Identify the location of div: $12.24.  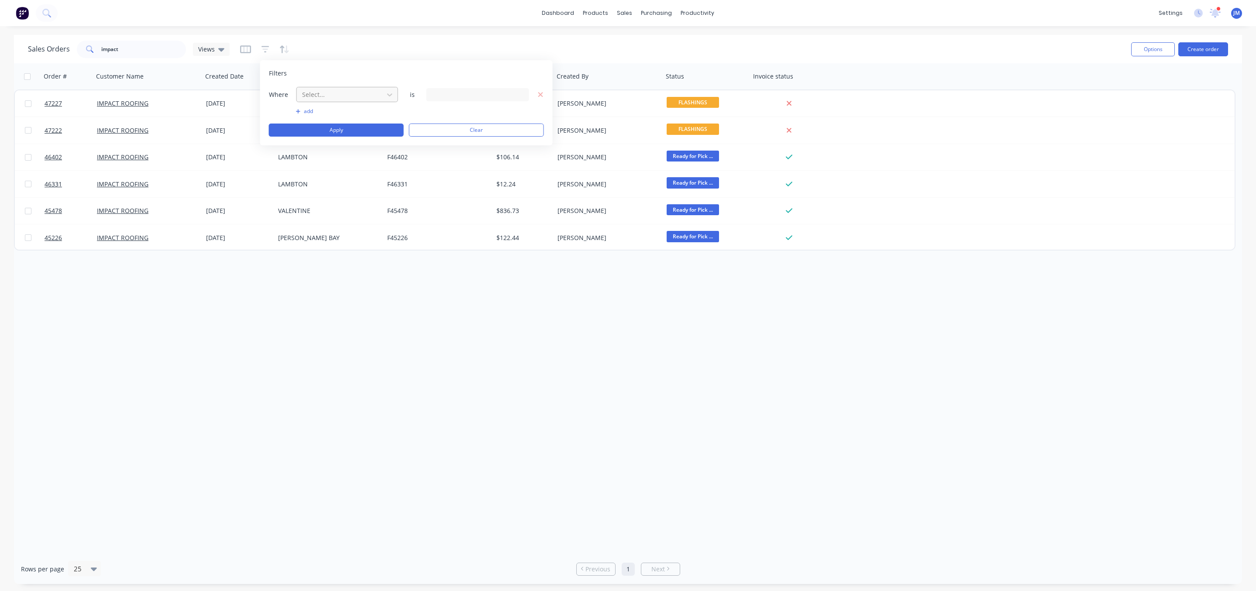
(522, 184).